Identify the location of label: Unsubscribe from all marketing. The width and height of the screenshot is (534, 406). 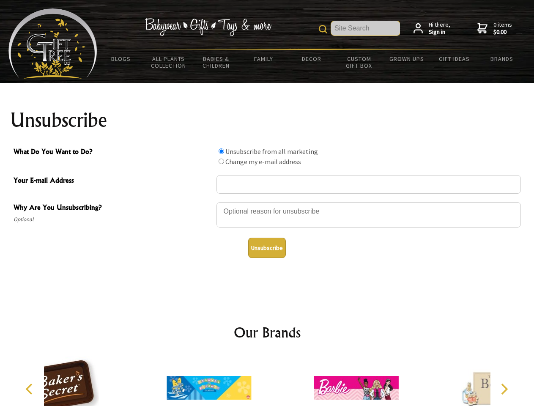
(271, 151).